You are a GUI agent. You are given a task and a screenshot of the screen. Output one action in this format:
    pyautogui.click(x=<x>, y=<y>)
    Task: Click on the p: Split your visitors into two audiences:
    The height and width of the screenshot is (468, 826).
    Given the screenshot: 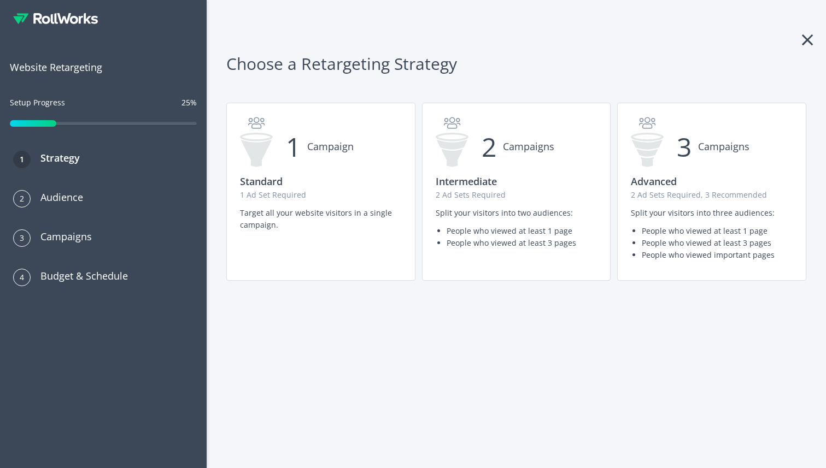 What is the action you would take?
    pyautogui.click(x=516, y=213)
    